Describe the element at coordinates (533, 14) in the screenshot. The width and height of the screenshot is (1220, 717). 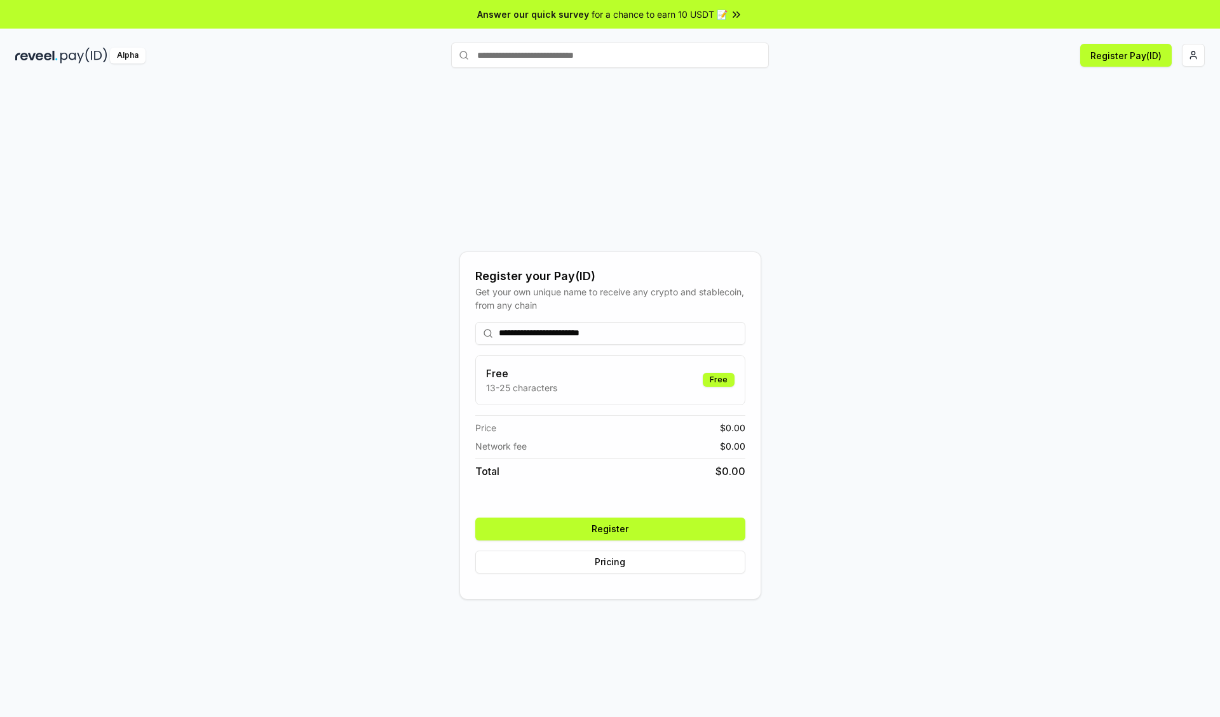
I see `span: Answer our quick survey` at that location.